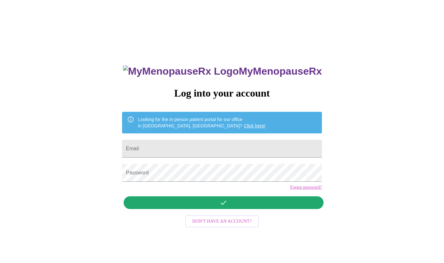  Describe the element at coordinates (181, 71) in the screenshot. I see `img: MyMenopauseRx Logo` at that location.